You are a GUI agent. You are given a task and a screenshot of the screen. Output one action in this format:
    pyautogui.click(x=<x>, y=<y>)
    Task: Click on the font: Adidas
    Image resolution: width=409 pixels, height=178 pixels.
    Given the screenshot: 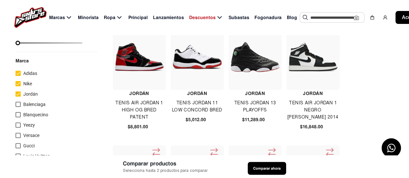 What is the action you would take?
    pyautogui.click(x=30, y=73)
    